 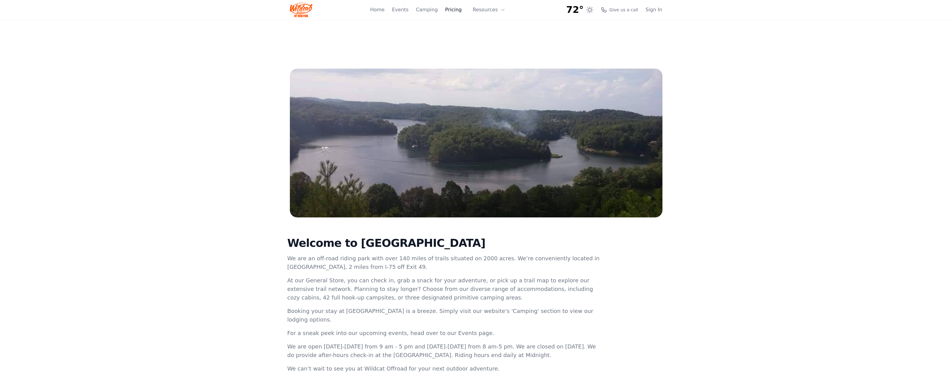 What do you see at coordinates (489, 10) in the screenshot?
I see `button: Resources` at bounding box center [489, 10].